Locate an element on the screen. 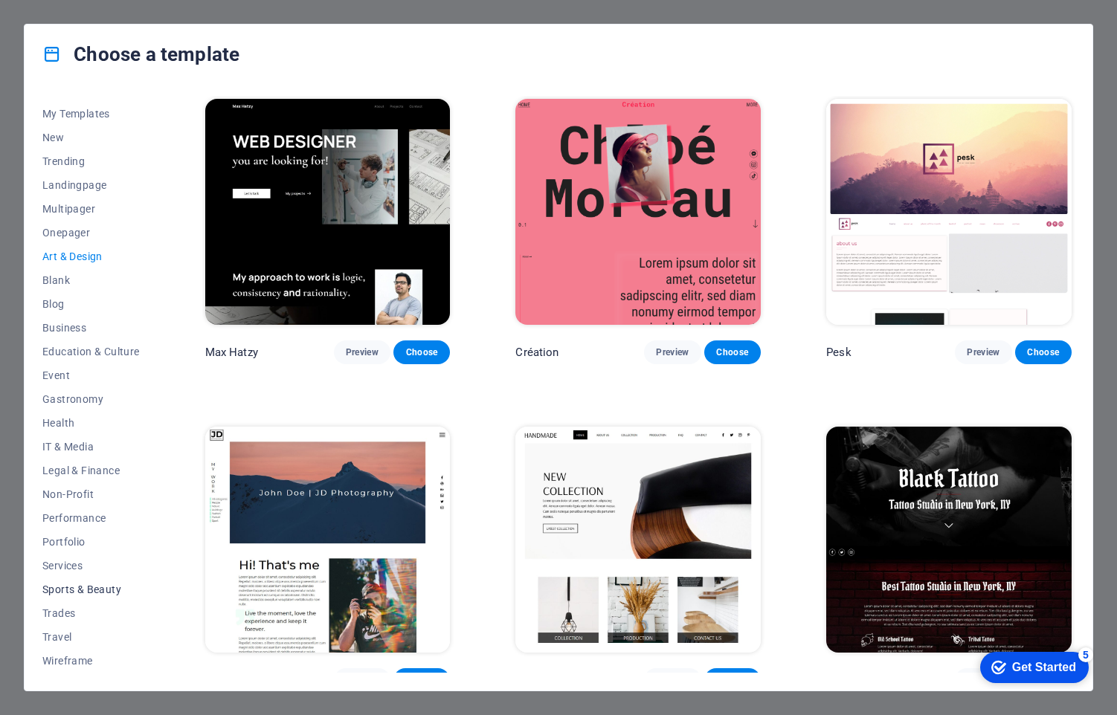 Image resolution: width=1117 pixels, height=715 pixels. span: Health is located at coordinates (91, 423).